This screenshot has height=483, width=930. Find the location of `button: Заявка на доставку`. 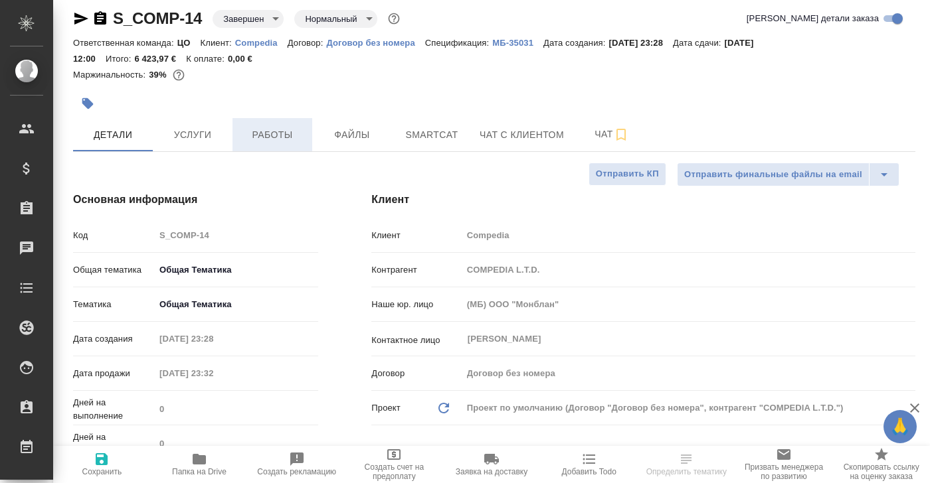

button: Заявка на доставку is located at coordinates (491, 465).